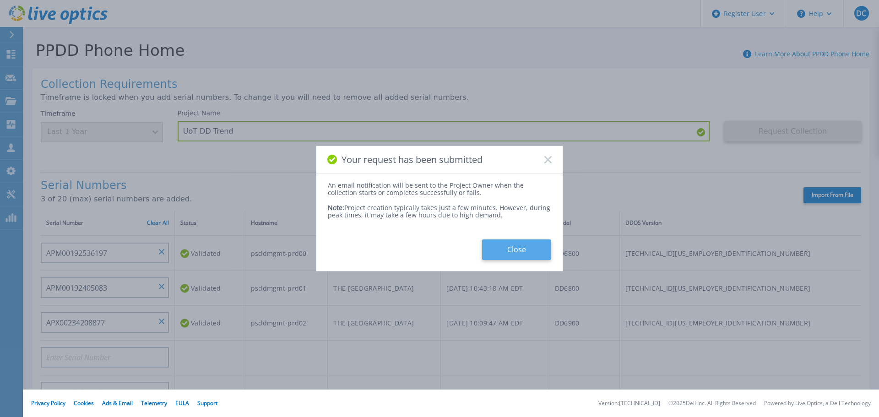 This screenshot has width=879, height=417. I want to click on li: © 2025 Dell Inc. All Rights Reserved, so click(712, 403).